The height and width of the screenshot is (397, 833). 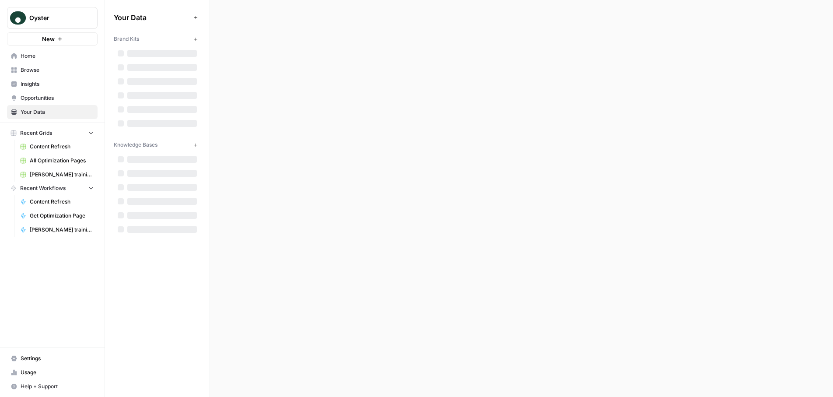 What do you see at coordinates (43, 188) in the screenshot?
I see `span: Recent Workflows` at bounding box center [43, 188].